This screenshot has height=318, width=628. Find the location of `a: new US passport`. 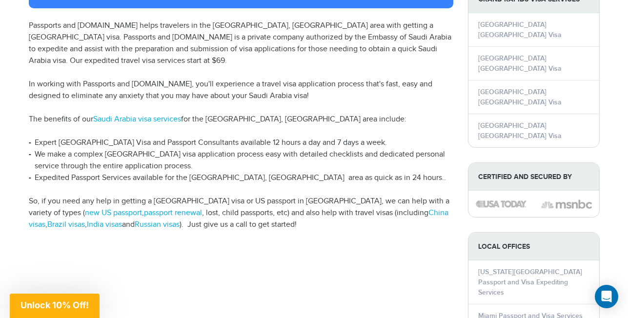

a: new US passport is located at coordinates (113, 213).